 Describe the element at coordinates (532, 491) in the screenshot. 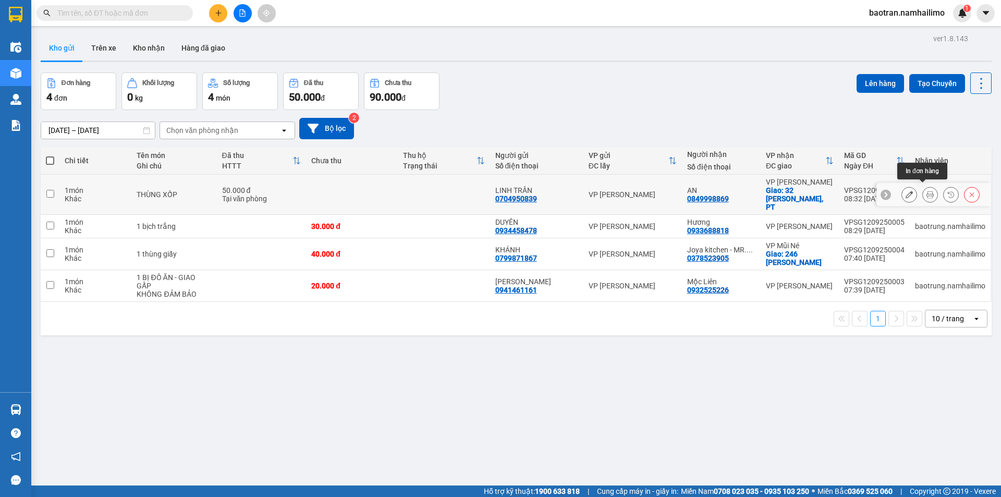

I see `span: Hỗ trợ kỹ thuật:` at that location.